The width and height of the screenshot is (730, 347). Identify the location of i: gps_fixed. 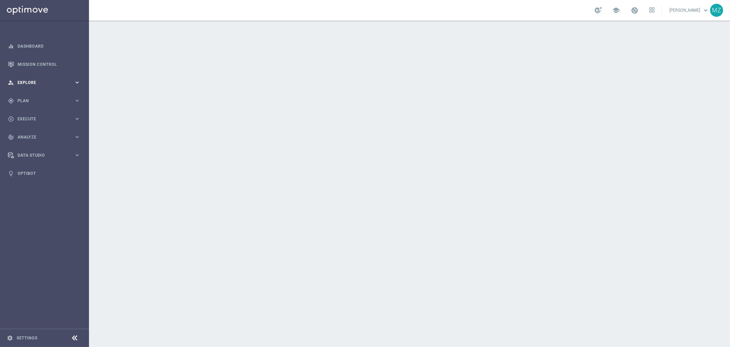
(11, 101).